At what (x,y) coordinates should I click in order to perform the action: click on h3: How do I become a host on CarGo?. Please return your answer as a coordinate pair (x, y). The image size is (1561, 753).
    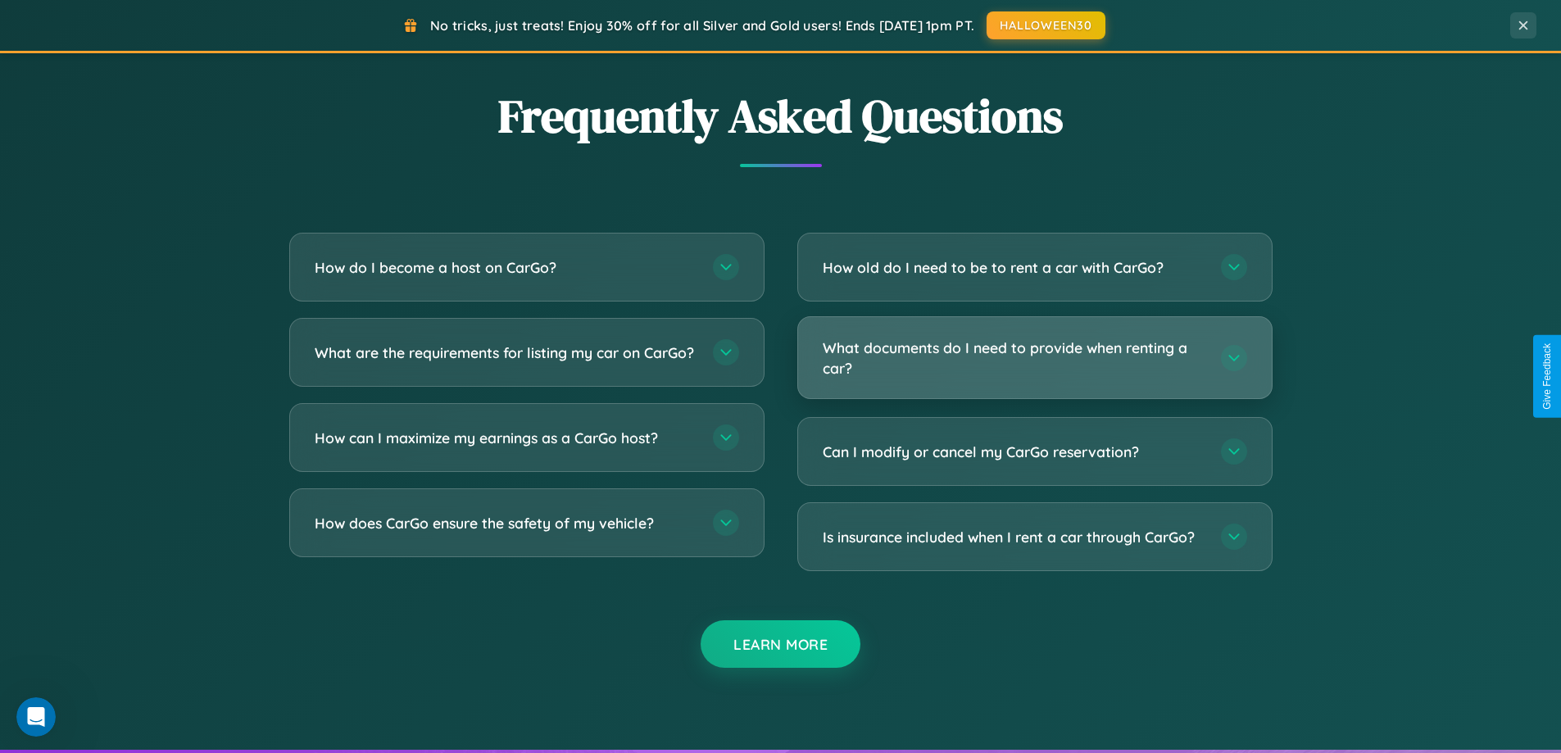
    Looking at the image, I should click on (506, 267).